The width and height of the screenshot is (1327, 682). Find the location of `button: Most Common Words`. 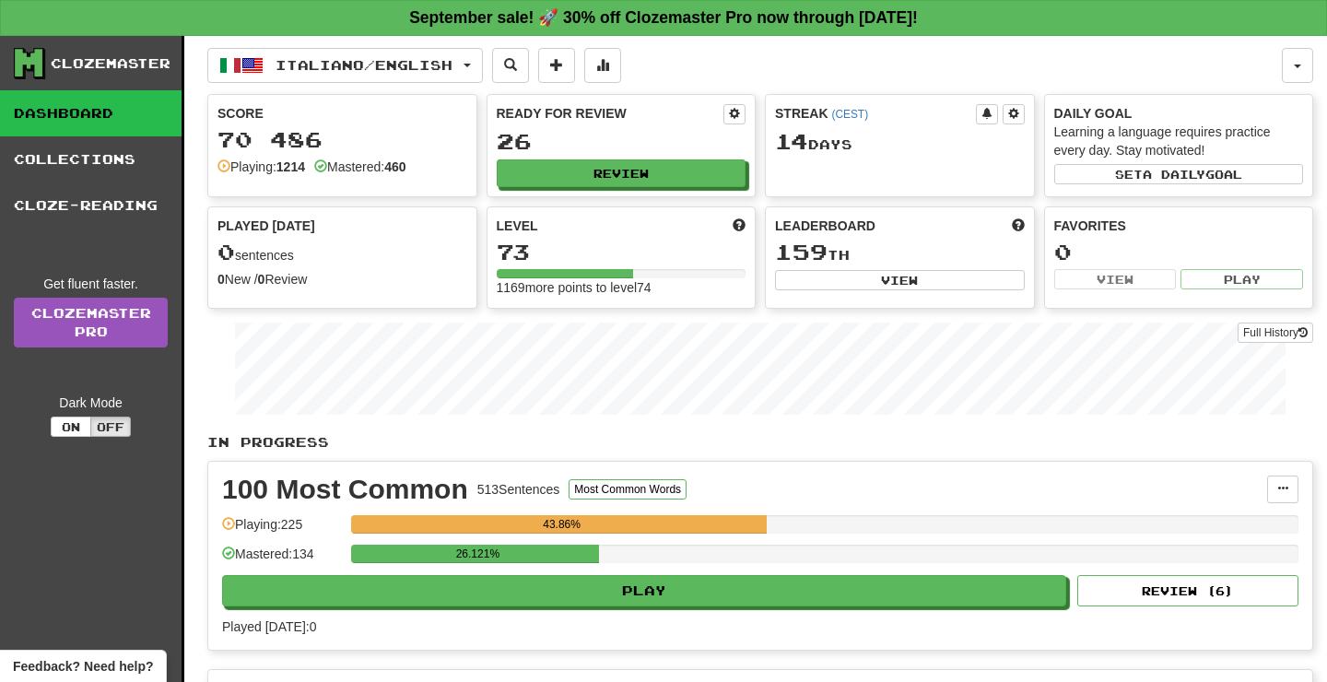

button: Most Common Words is located at coordinates (628, 489).